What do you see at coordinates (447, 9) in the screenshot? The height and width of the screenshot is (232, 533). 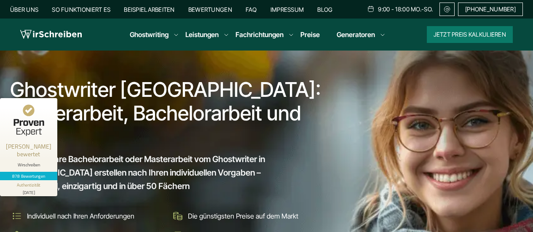 I see `img: Email` at bounding box center [447, 9].